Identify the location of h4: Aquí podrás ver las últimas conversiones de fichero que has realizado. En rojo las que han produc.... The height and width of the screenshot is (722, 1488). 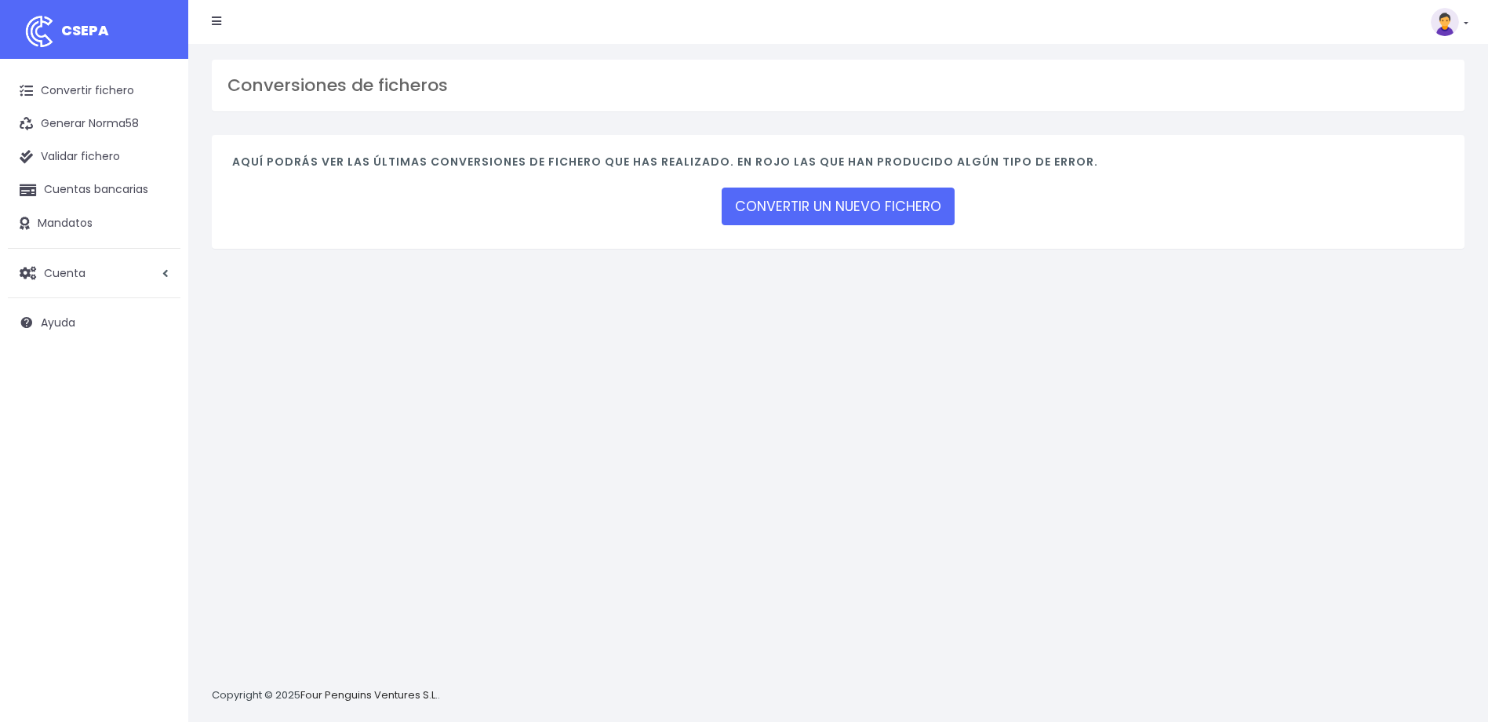
(838, 166).